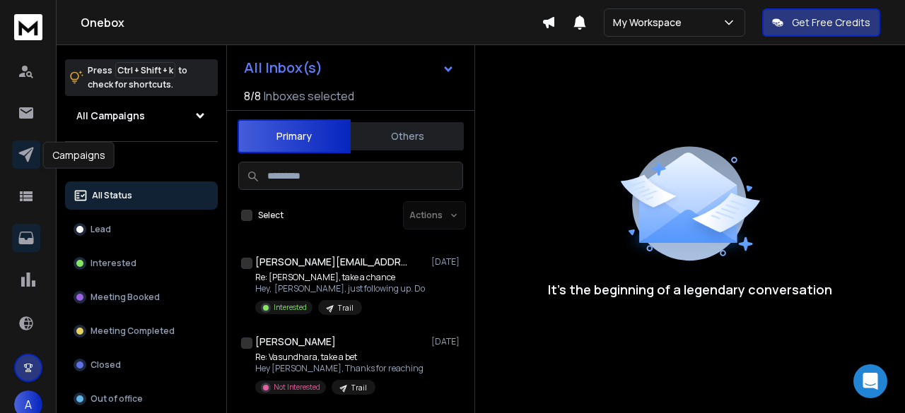  Describe the element at coordinates (141, 116) in the screenshot. I see `button: All Campaigns` at that location.